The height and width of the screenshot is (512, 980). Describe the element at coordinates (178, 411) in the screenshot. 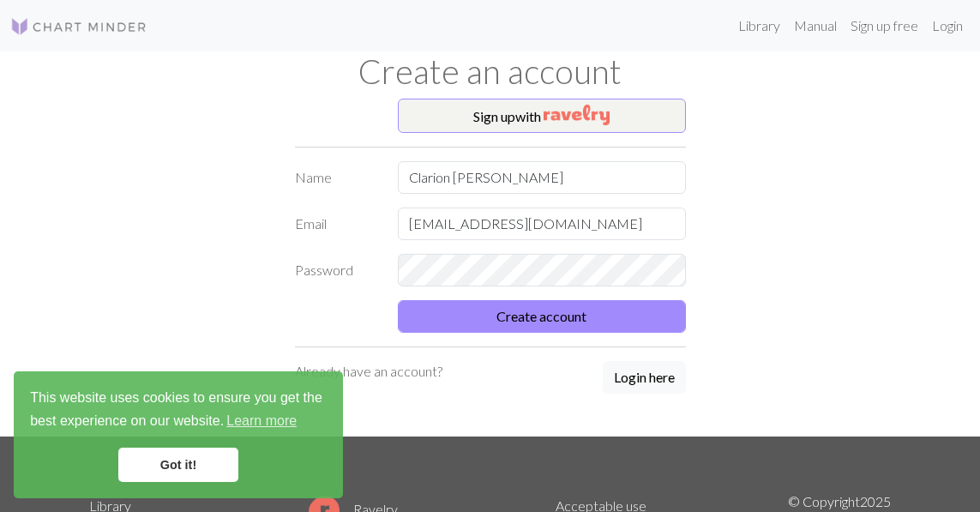

I see `span: This website uses cookies to ensure you get the best experience on our website.` at that location.